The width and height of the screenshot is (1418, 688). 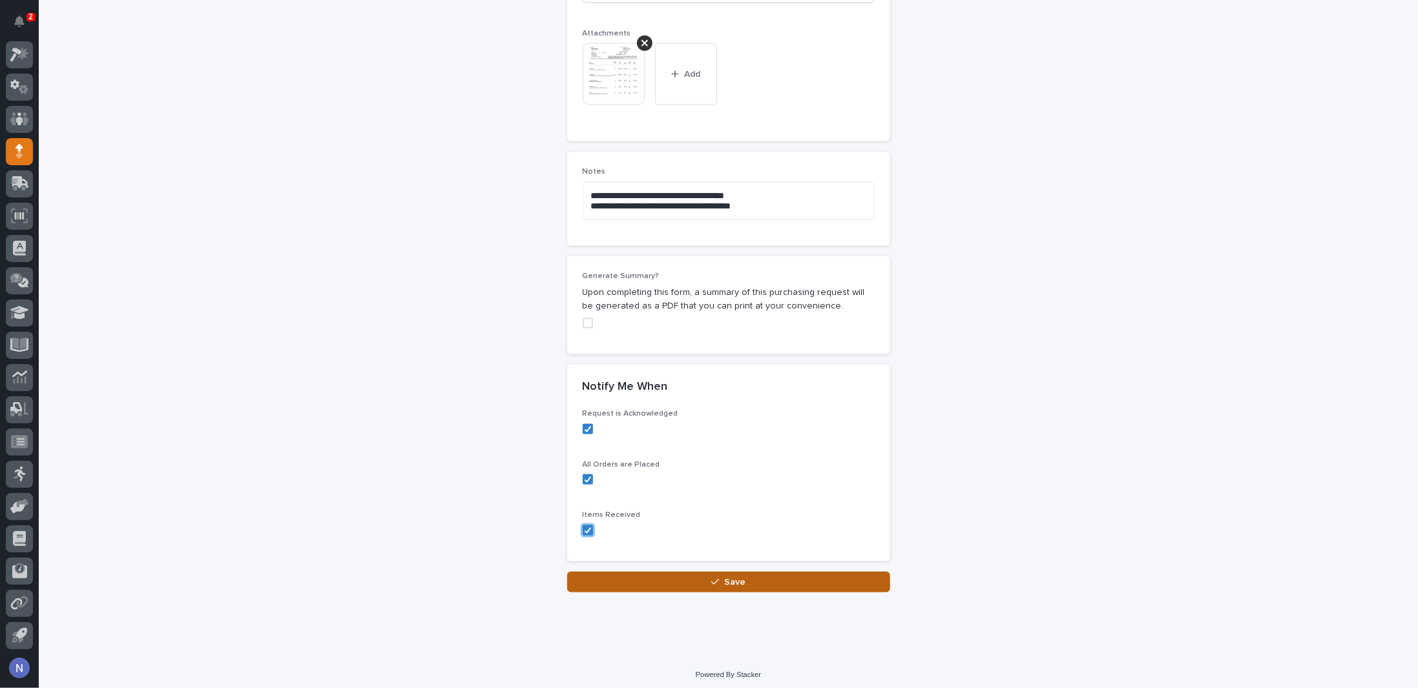 What do you see at coordinates (728, 300) in the screenshot?
I see `p: Upon completing this form, a summary of this purchasing request will be generated as a PDF that y...` at bounding box center [728, 300].